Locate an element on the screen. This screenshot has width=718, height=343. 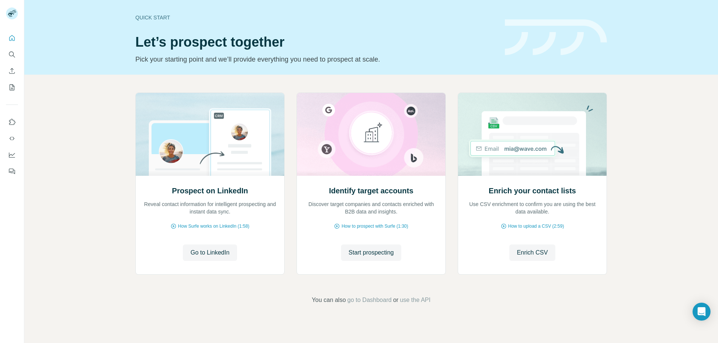
div: Open Intercom Messenger is located at coordinates (701, 312).